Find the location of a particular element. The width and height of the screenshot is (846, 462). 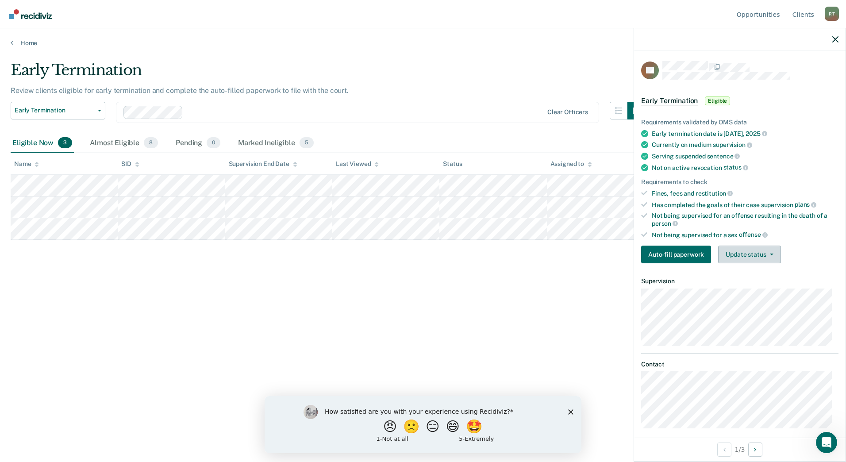

button: 1 is located at coordinates (126, 31).